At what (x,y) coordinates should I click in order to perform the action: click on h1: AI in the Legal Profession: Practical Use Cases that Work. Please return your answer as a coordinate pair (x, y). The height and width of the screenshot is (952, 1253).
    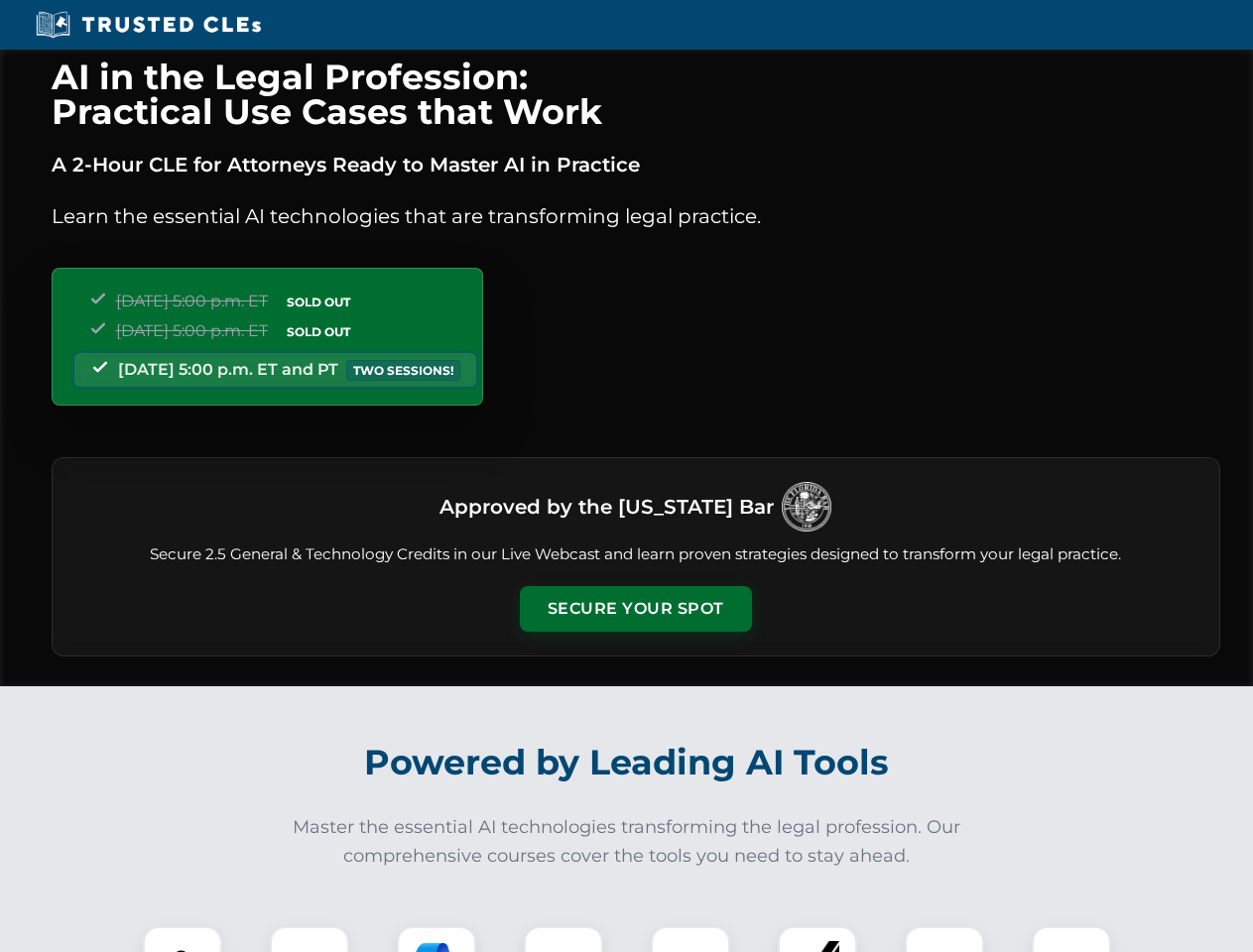
    Looking at the image, I should click on (635, 94).